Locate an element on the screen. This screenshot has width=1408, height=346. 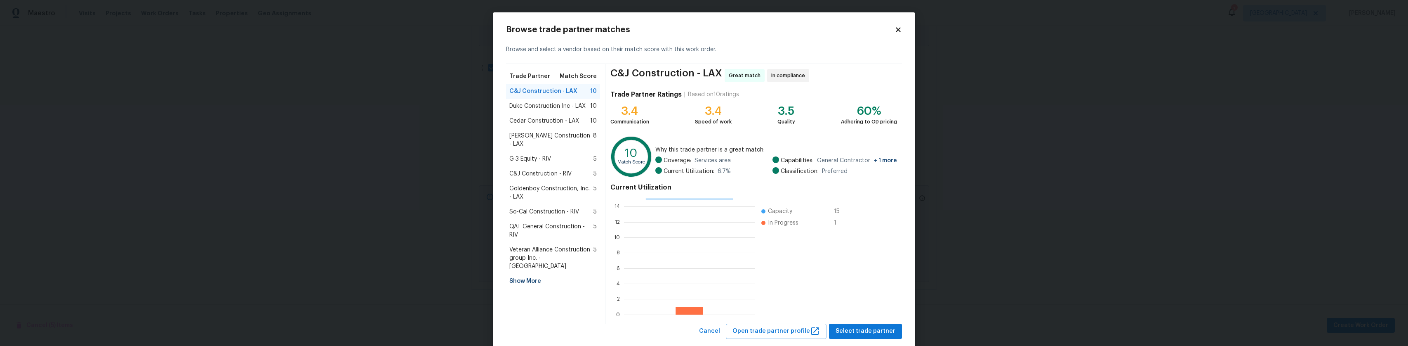
span: Cedar Construction - LAX is located at coordinates (544, 121).